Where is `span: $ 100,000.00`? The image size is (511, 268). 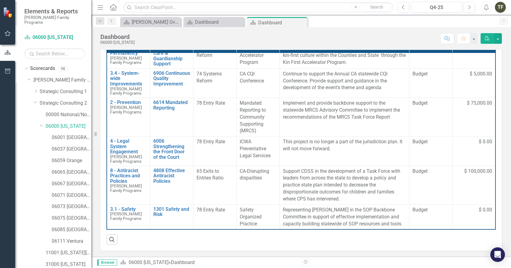 span: $ 100,000.00 is located at coordinates (478, 171).